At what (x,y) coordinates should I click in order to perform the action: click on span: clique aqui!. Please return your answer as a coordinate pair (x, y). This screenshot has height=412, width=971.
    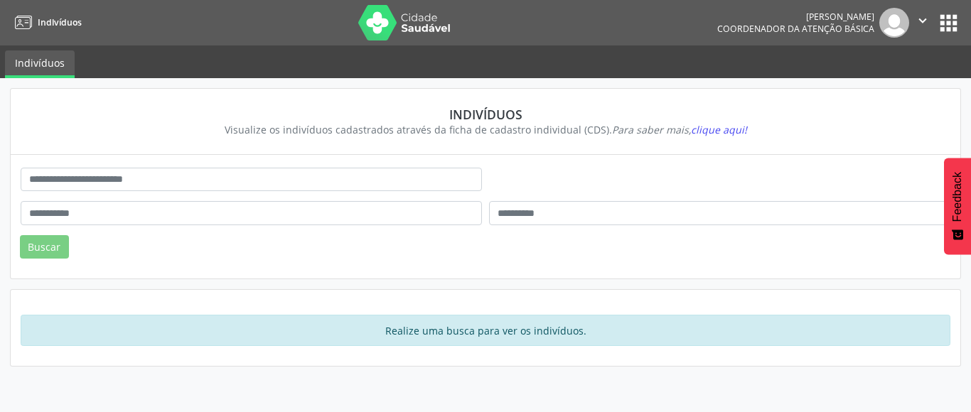
    Looking at the image, I should click on (719, 129).